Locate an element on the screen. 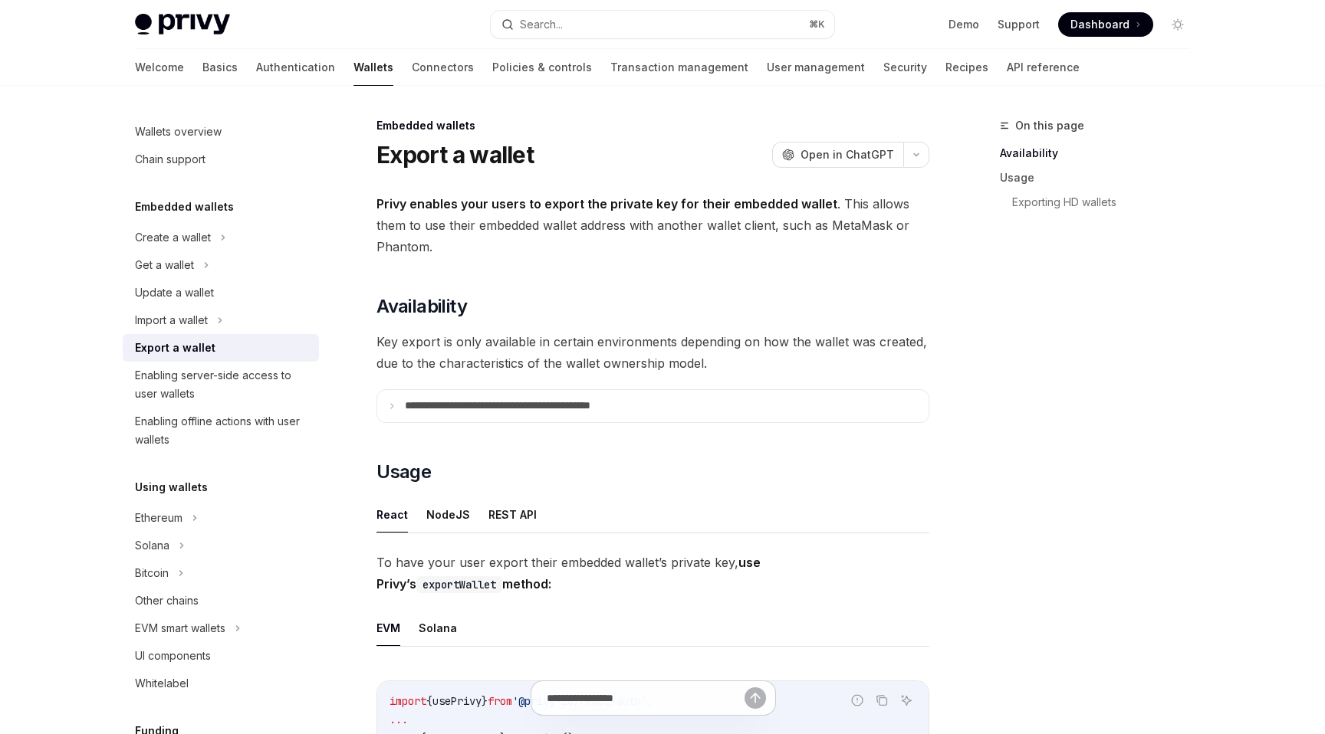 This screenshot has width=1325, height=734. span: Open in ChatGPT is located at coordinates (847, 155).